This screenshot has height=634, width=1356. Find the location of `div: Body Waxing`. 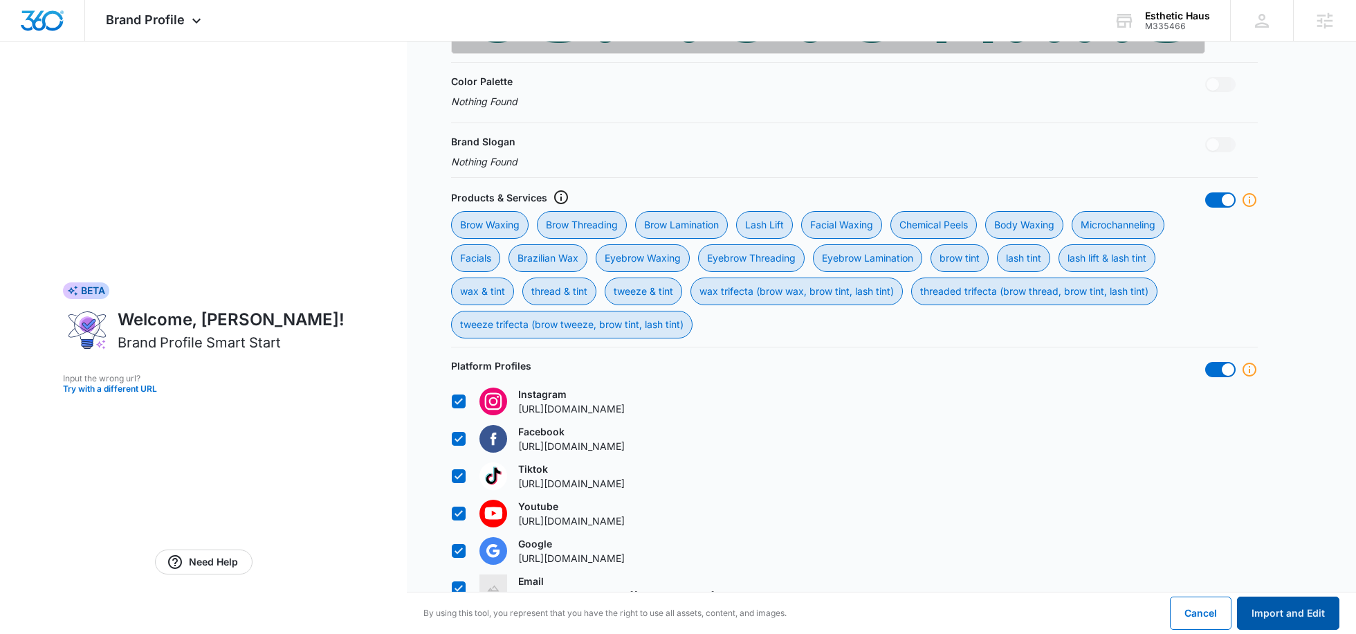

div: Body Waxing is located at coordinates (1024, 225).